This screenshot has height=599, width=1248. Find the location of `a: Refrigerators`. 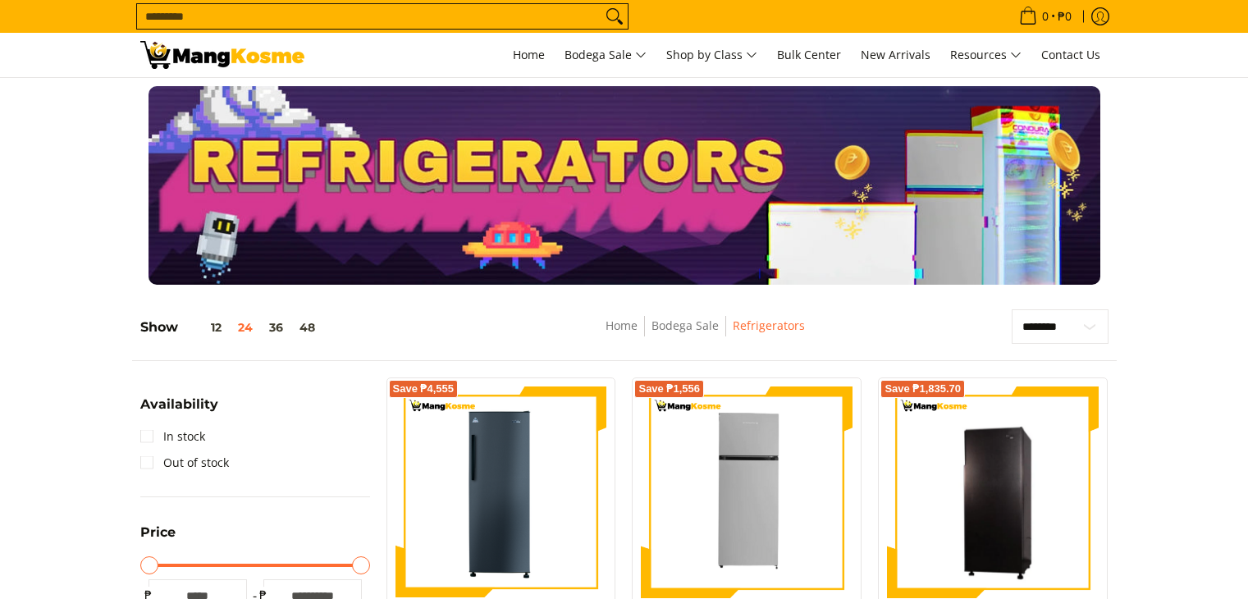

a: Refrigerators is located at coordinates (769, 325).